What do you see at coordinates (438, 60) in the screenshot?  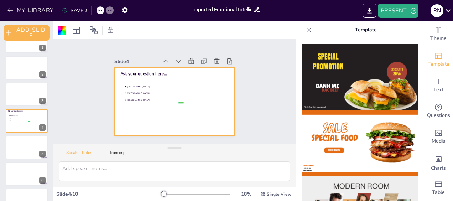 I see `div: Add ready made slides` at bounding box center [438, 60].